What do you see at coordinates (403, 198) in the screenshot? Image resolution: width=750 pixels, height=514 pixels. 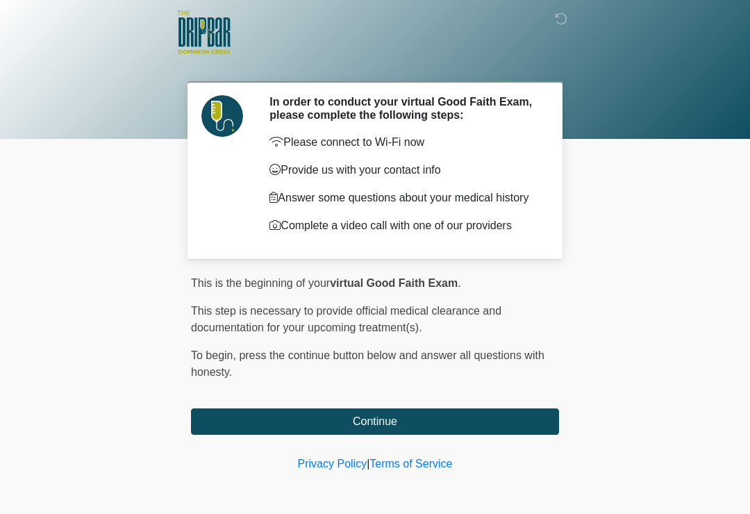 I see `p: Answer some questions about your medical history` at bounding box center [403, 198].